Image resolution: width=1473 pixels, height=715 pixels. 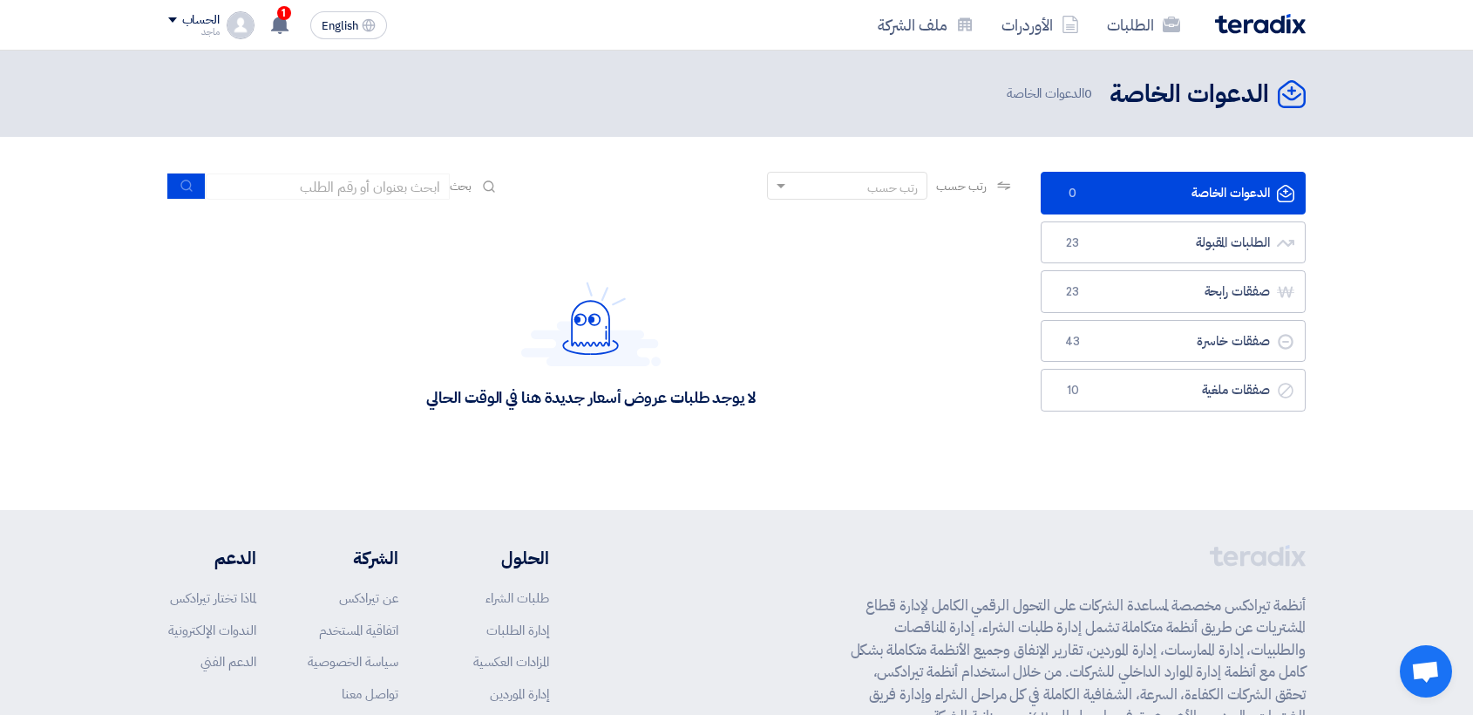 What do you see at coordinates (1051, 93) in the screenshot?
I see `span: الدعوات الخاصة` at bounding box center [1051, 93].